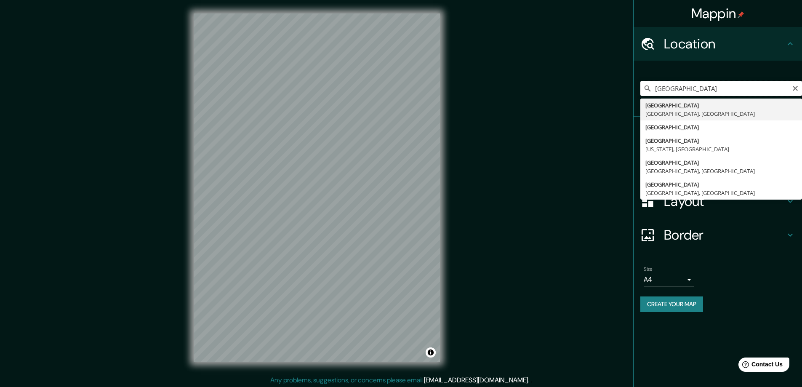  I want to click on h4: Location, so click(724, 44).